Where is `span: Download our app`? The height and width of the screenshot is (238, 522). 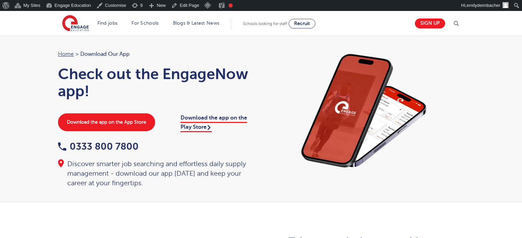
span: Download our app is located at coordinates (105, 54).